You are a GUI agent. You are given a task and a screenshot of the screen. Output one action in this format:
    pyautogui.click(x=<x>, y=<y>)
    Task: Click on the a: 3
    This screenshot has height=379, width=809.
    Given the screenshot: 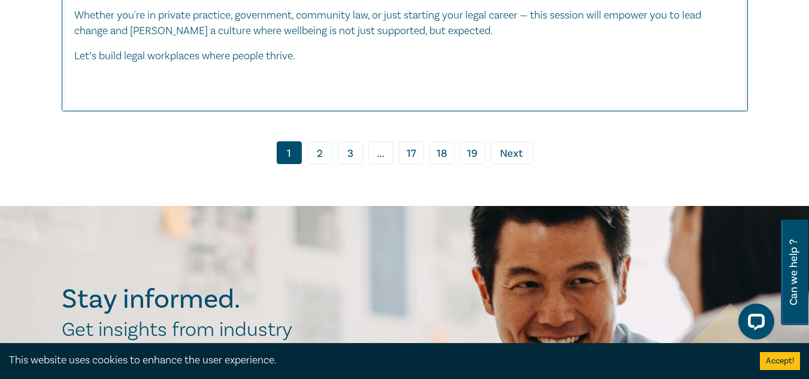 What is the action you would take?
    pyautogui.click(x=350, y=153)
    